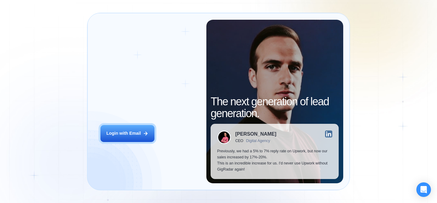  Describe the element at coordinates (423, 190) in the screenshot. I see `div: Open Intercom Messenger` at that location.